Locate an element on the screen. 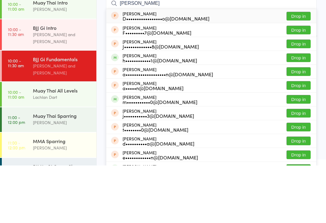 This screenshot has height=223, width=326. input: Search is located at coordinates (211, 61).